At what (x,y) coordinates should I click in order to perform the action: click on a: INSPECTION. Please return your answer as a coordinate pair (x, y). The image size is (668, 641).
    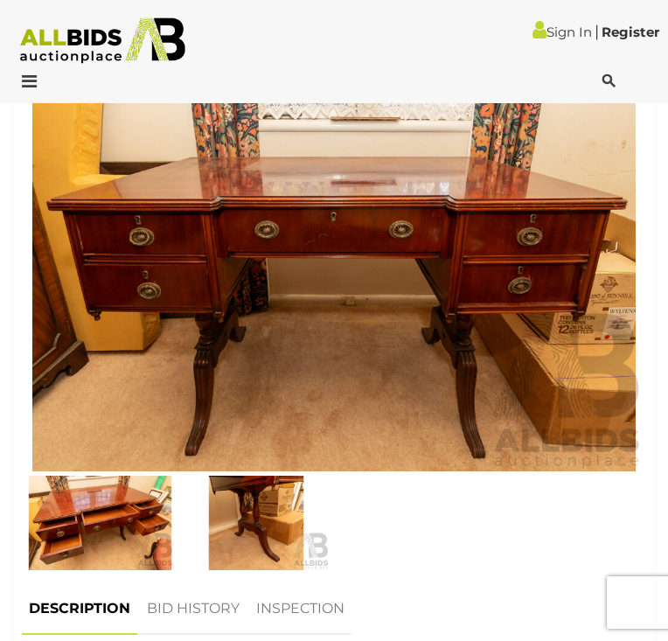
    Looking at the image, I should click on (300, 608).